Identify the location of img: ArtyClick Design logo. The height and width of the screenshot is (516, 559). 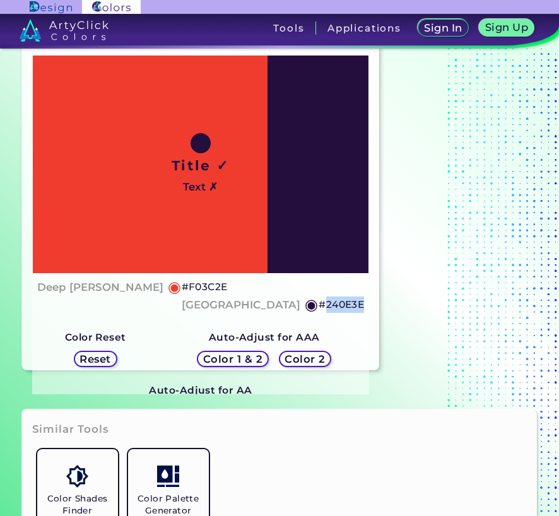
(50, 7).